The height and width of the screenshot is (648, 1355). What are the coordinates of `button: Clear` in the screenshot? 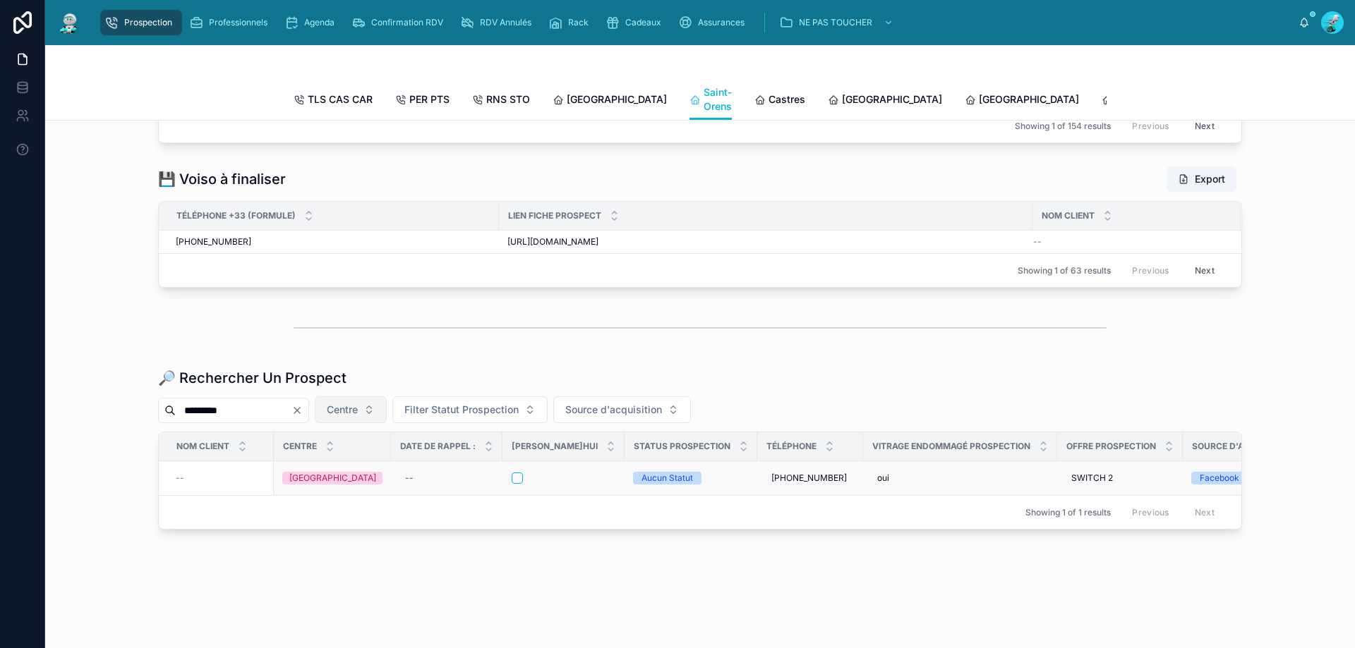 It's located at (300, 411).